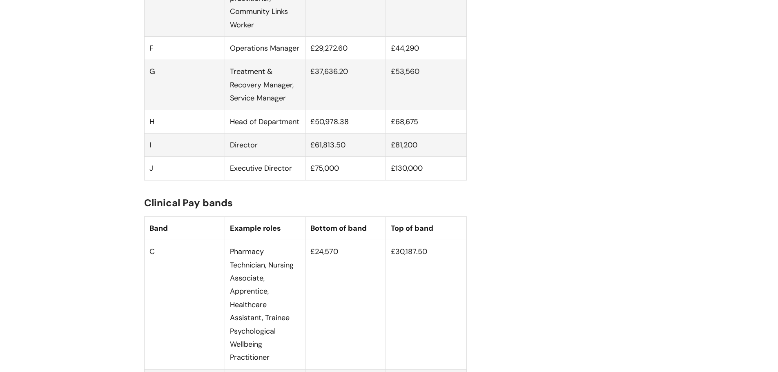  What do you see at coordinates (184, 305) in the screenshot?
I see `td: C` at bounding box center [184, 305].